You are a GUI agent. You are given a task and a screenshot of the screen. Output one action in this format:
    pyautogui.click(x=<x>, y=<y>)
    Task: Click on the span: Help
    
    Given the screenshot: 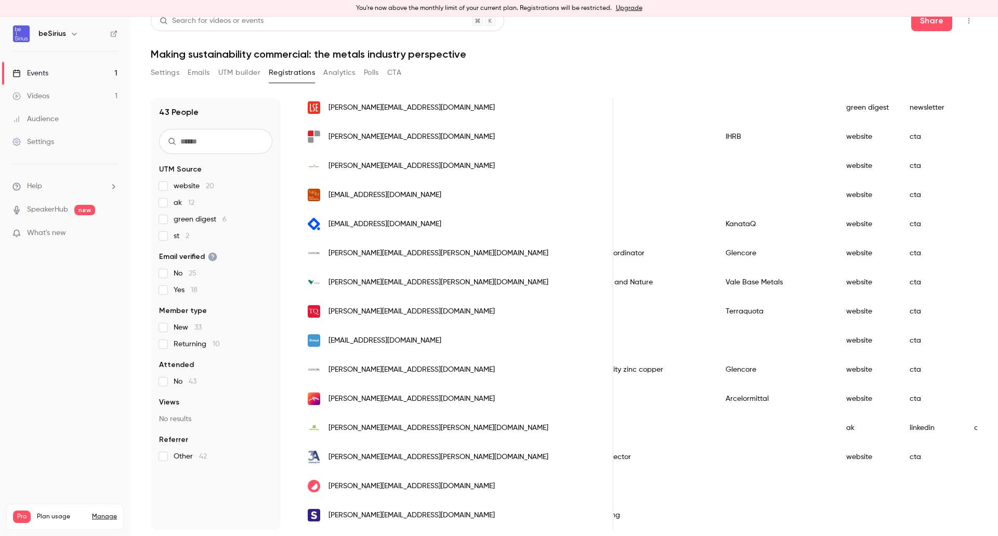 What is the action you would take?
    pyautogui.click(x=34, y=186)
    